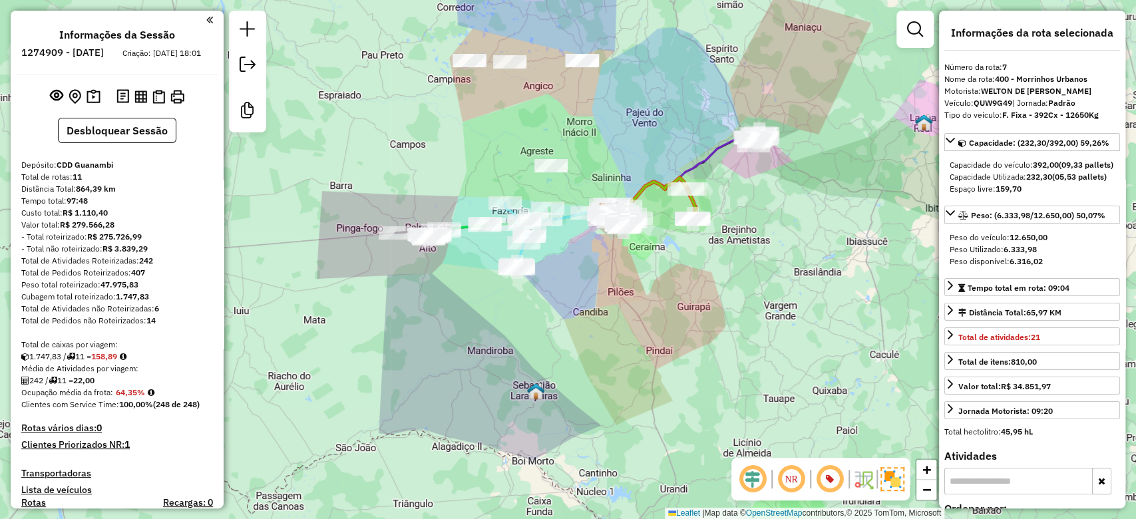  Describe the element at coordinates (117, 473) in the screenshot. I see `h4: Transportadoras` at that location.